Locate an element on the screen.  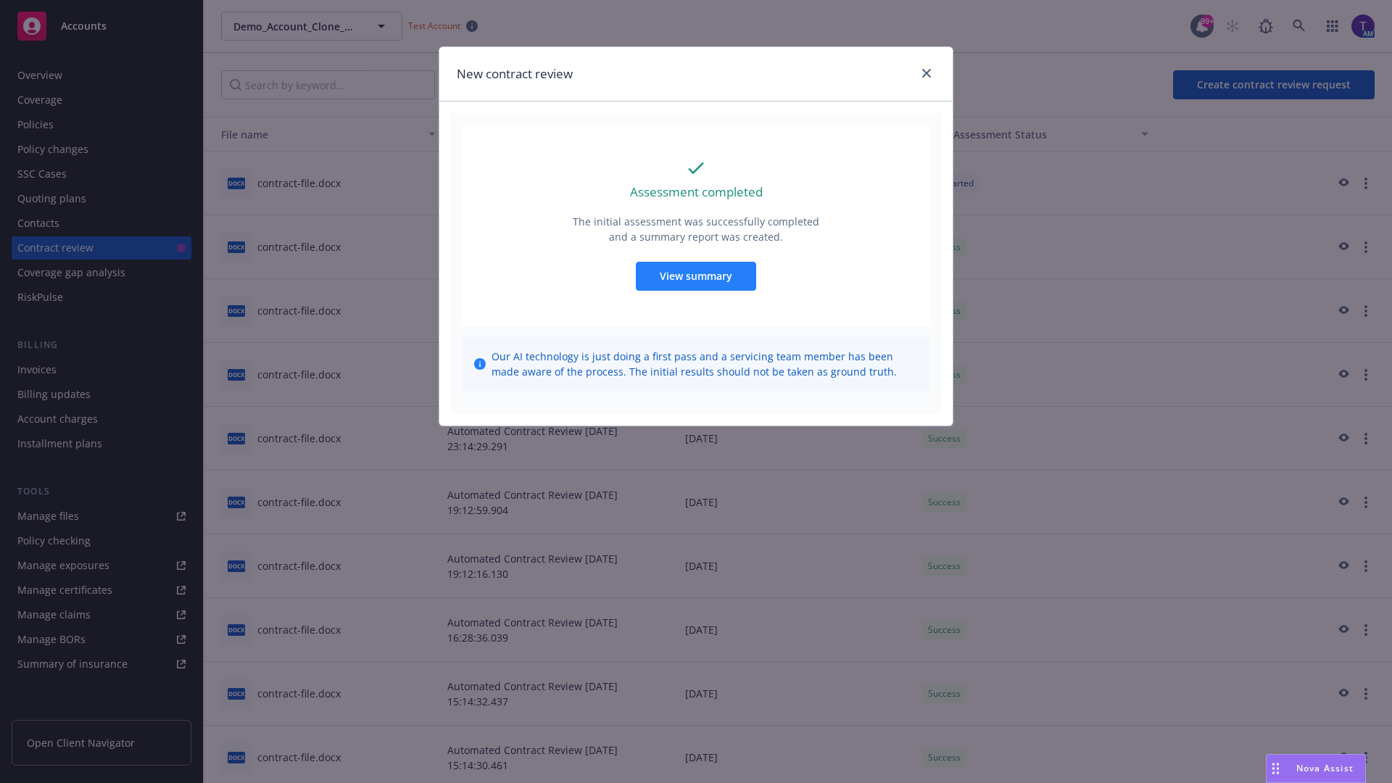
h1: New contract review is located at coordinates (515, 74).